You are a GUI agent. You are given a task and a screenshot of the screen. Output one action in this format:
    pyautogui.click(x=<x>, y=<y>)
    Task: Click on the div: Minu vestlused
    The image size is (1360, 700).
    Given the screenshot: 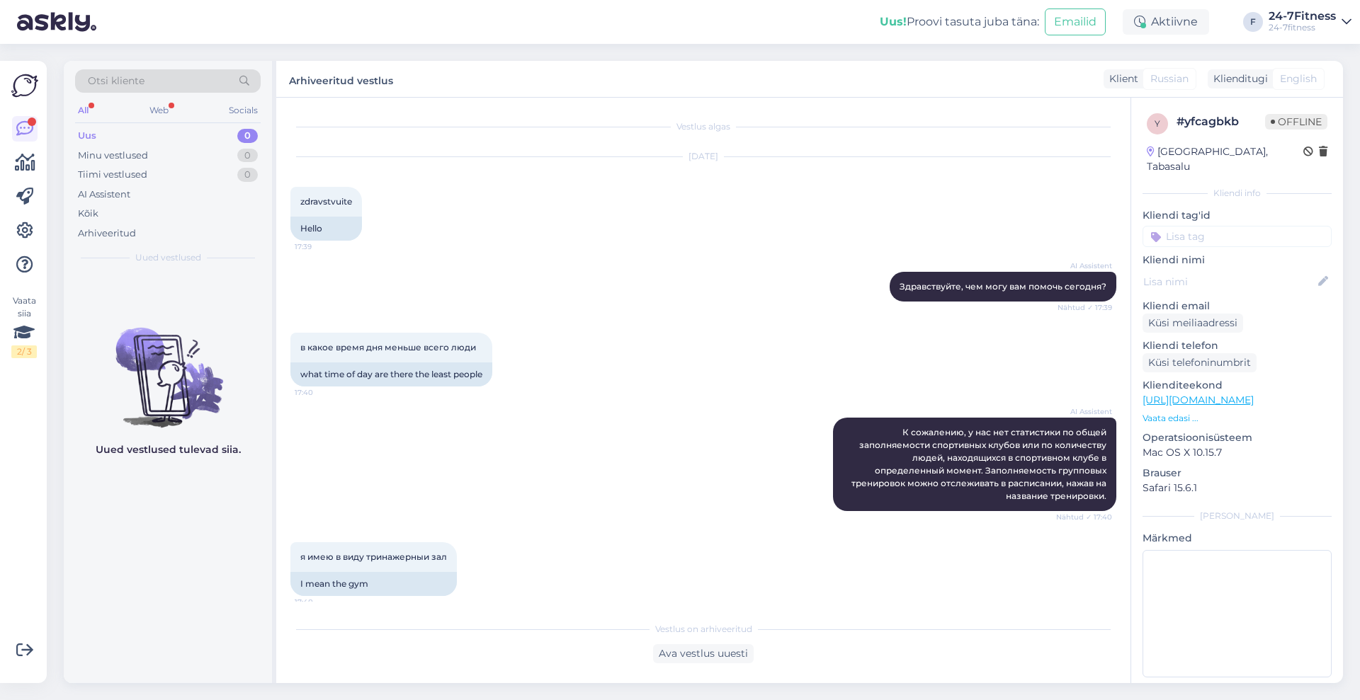 What is the action you would take?
    pyautogui.click(x=113, y=156)
    